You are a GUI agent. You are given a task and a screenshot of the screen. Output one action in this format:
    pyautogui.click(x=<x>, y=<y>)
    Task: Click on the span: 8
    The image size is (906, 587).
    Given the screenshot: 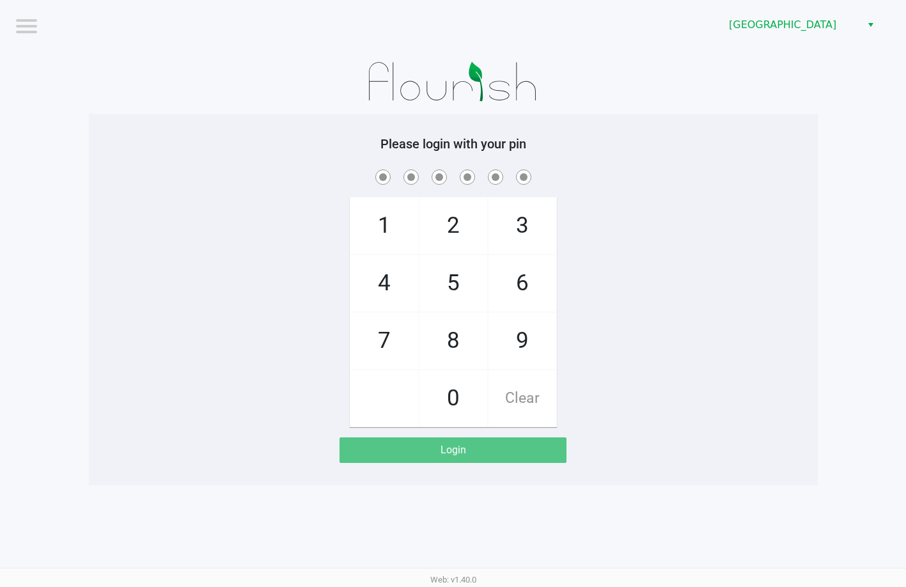 What is the action you would take?
    pyautogui.click(x=453, y=341)
    